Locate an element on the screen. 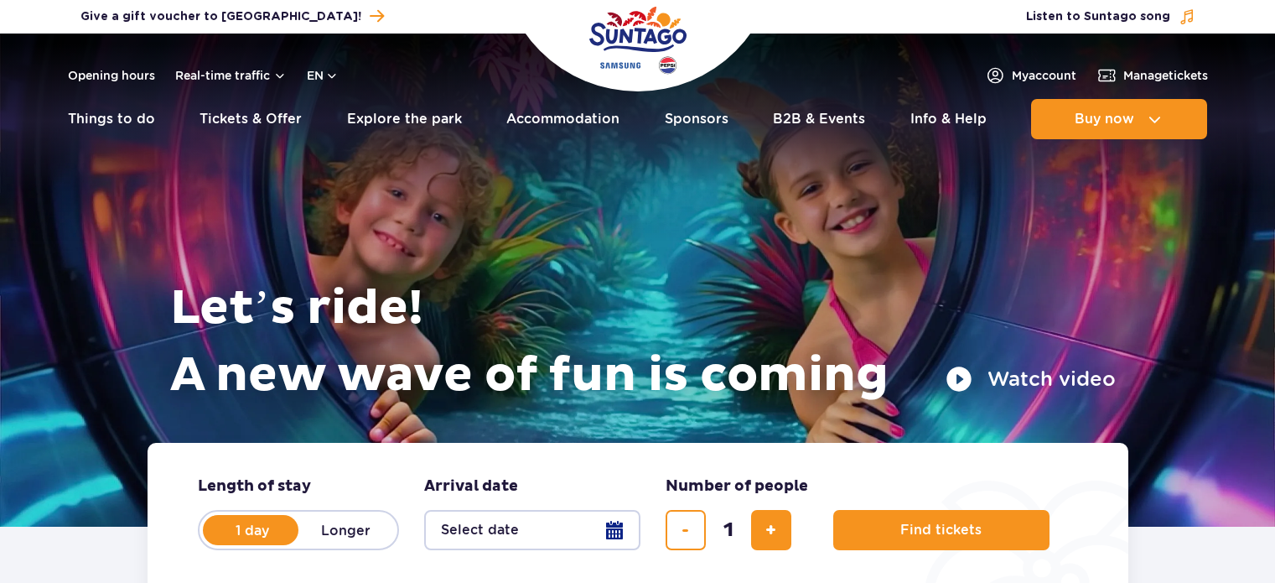  a: Tickets & Offer is located at coordinates (251, 119).